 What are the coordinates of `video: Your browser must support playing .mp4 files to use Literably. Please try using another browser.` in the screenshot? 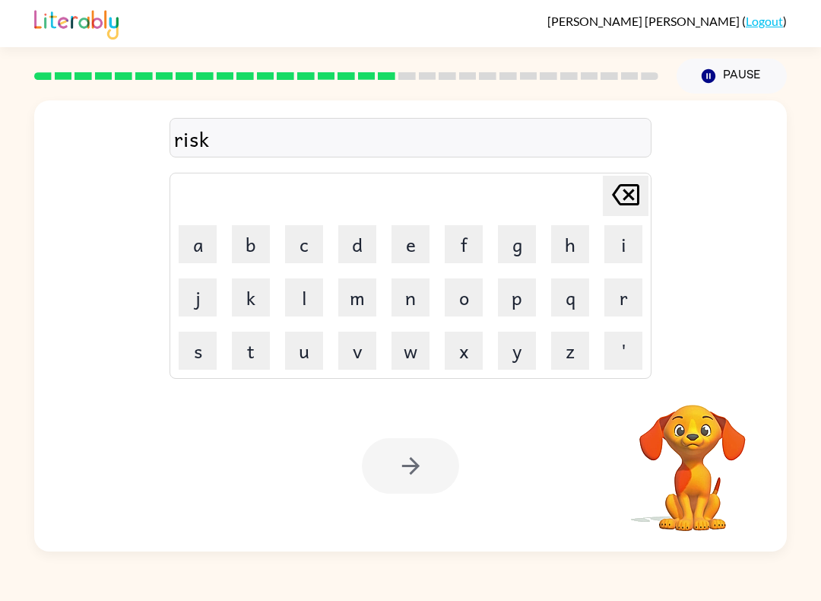 It's located at (693, 457).